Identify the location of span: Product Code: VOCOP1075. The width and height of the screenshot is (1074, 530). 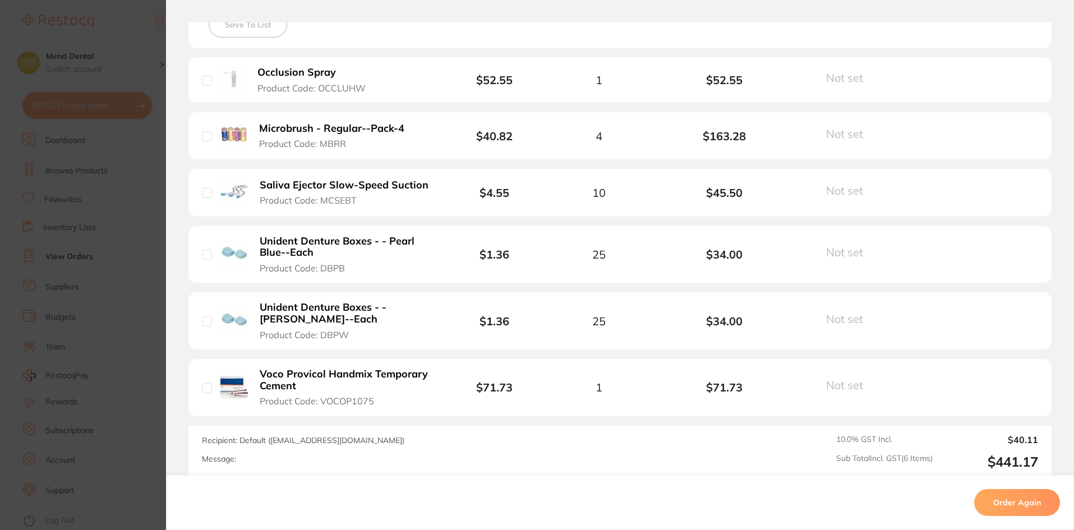
(317, 401).